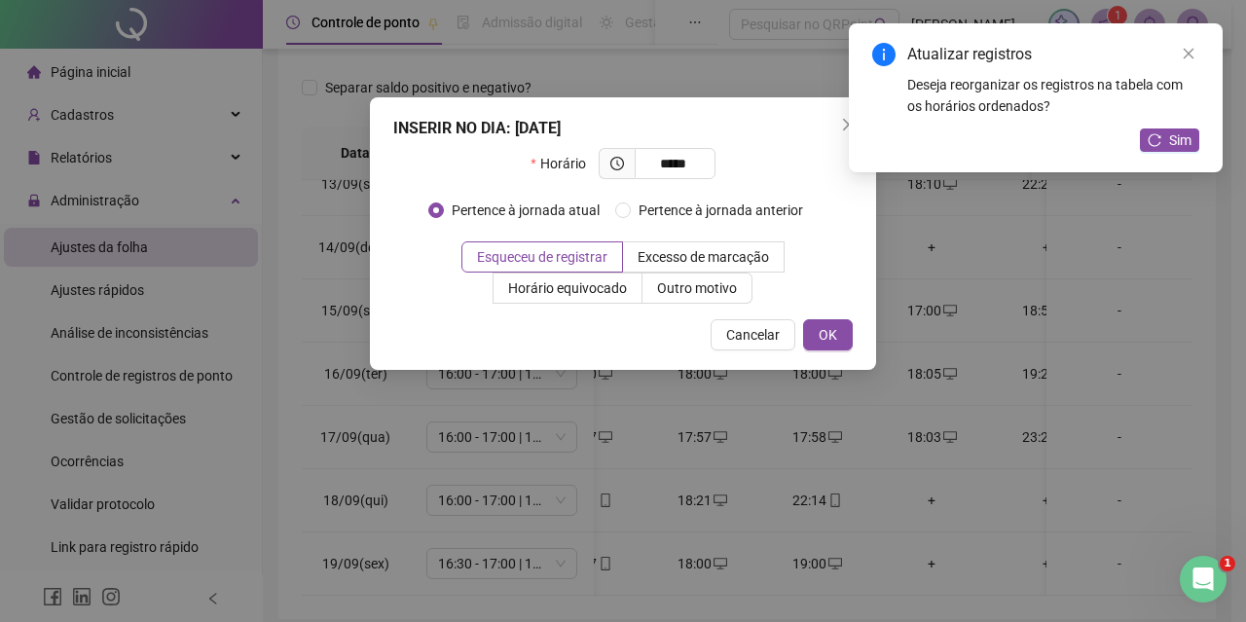  I want to click on span: Pertence à jornada anterior, so click(720, 210).